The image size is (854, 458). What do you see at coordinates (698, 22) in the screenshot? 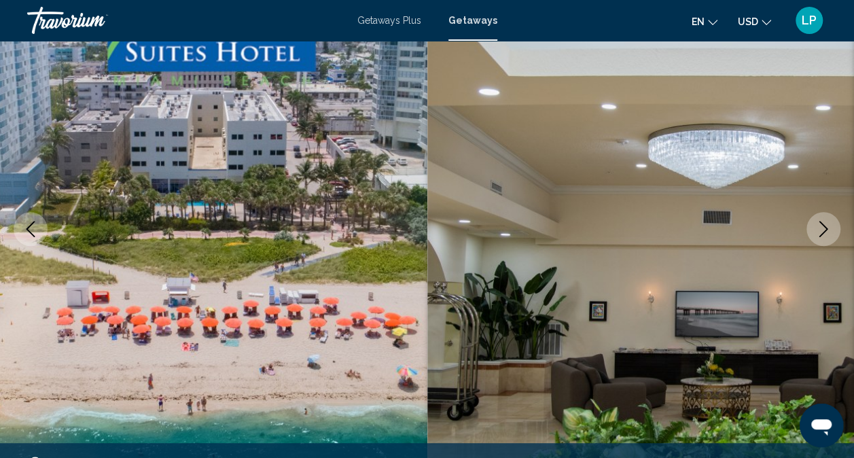
I see `span: en` at bounding box center [698, 22].